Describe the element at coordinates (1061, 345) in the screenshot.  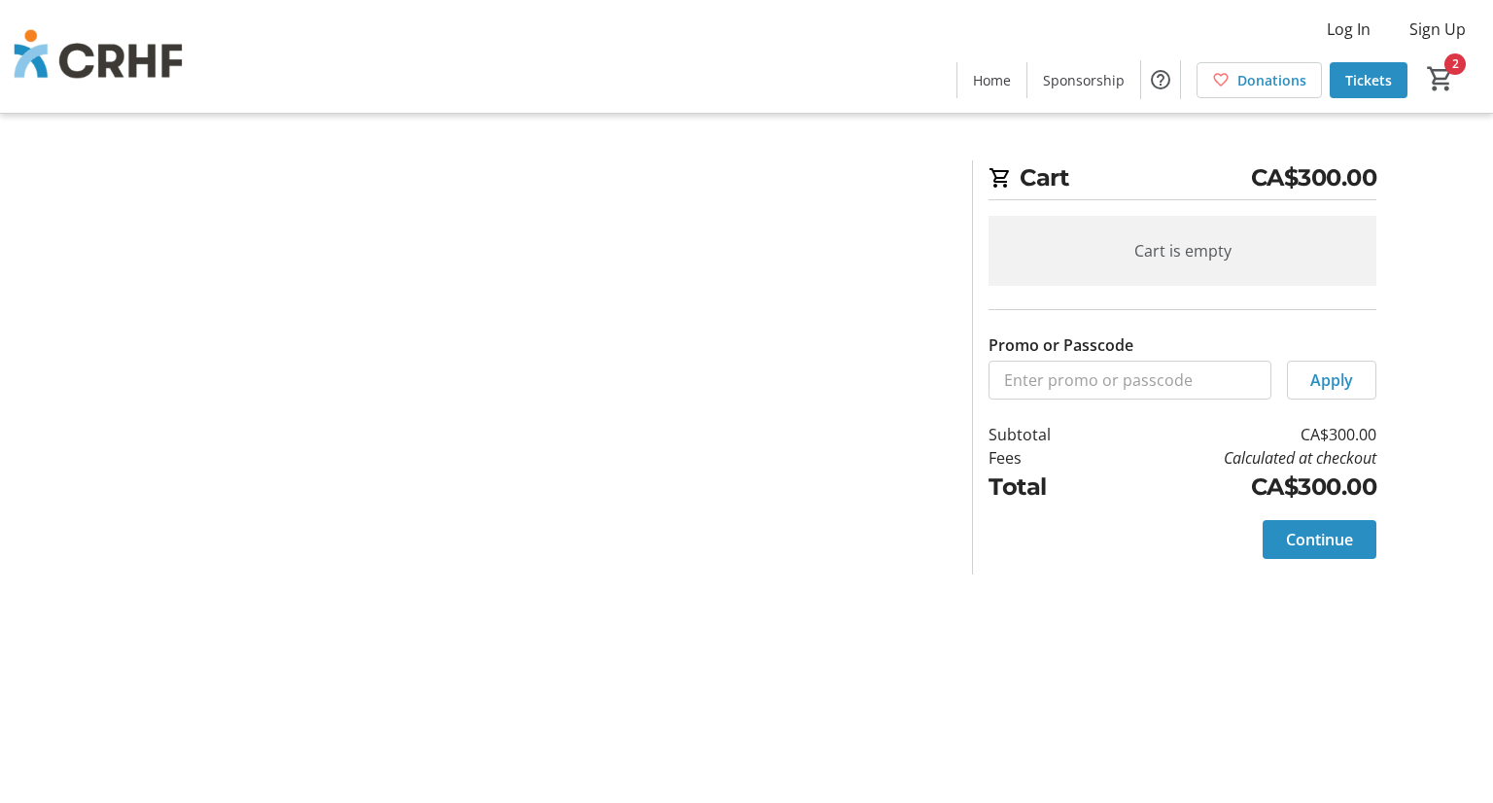
I see `label: Promo or Passcode` at that location.